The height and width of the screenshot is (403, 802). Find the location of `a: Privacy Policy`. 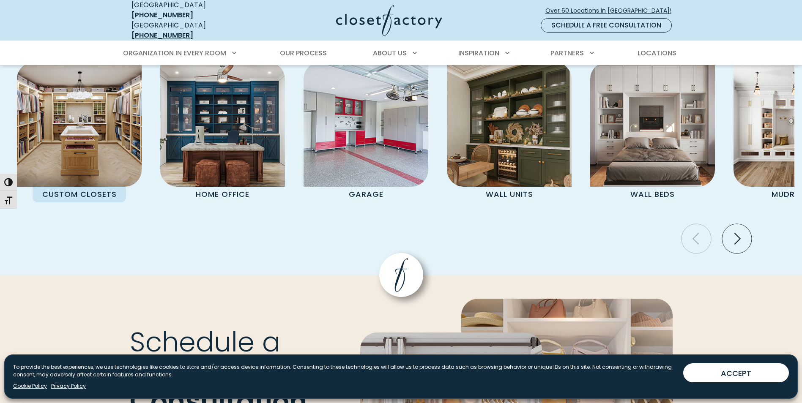

a: Privacy Policy is located at coordinates (68, 386).